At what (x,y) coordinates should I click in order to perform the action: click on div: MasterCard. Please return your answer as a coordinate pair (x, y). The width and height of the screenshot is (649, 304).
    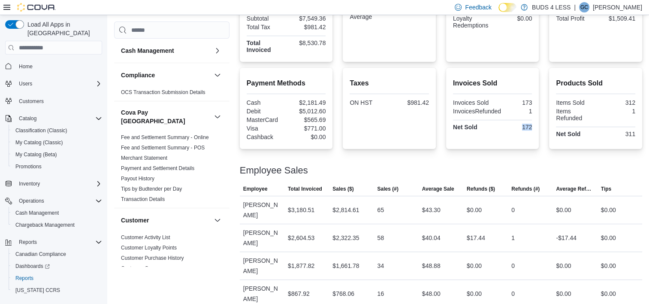
    Looking at the image, I should click on (266, 120).